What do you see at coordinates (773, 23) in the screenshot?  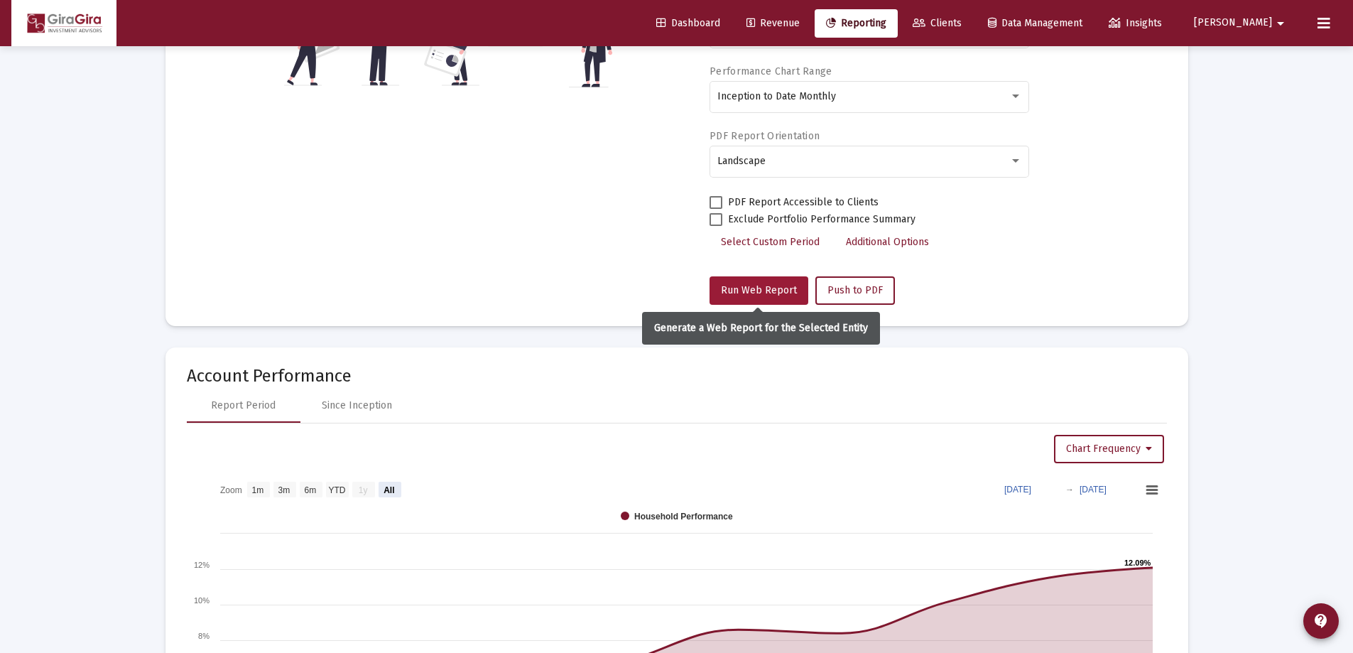 I see `a: Revenue` at bounding box center [773, 23].